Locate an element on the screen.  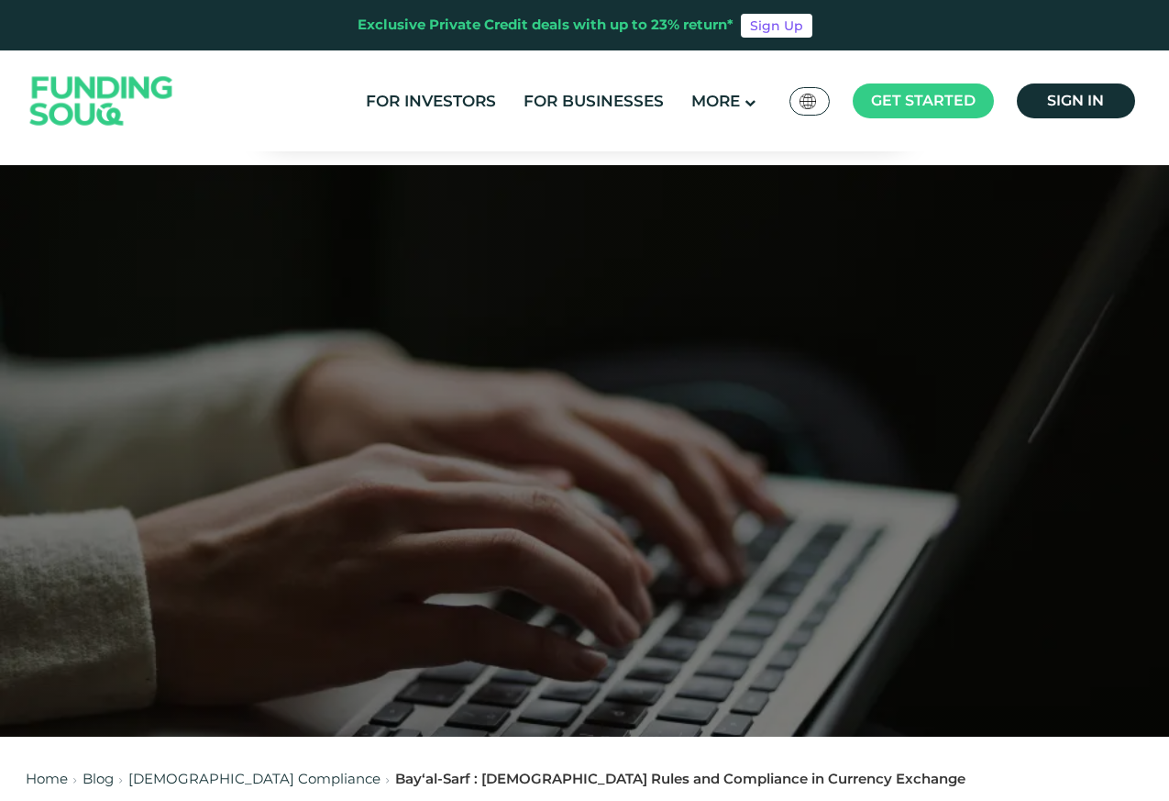
div: Exclusive Private Credit deals with up to 23% return* is located at coordinates (546, 25).